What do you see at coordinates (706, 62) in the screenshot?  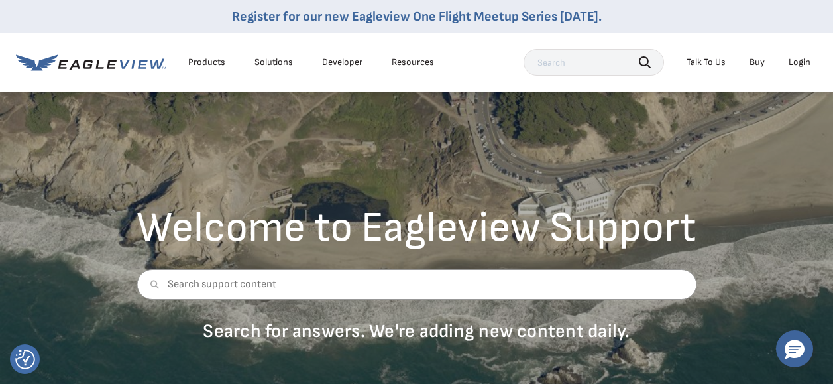 I see `div: Talk To Us` at bounding box center [706, 62].